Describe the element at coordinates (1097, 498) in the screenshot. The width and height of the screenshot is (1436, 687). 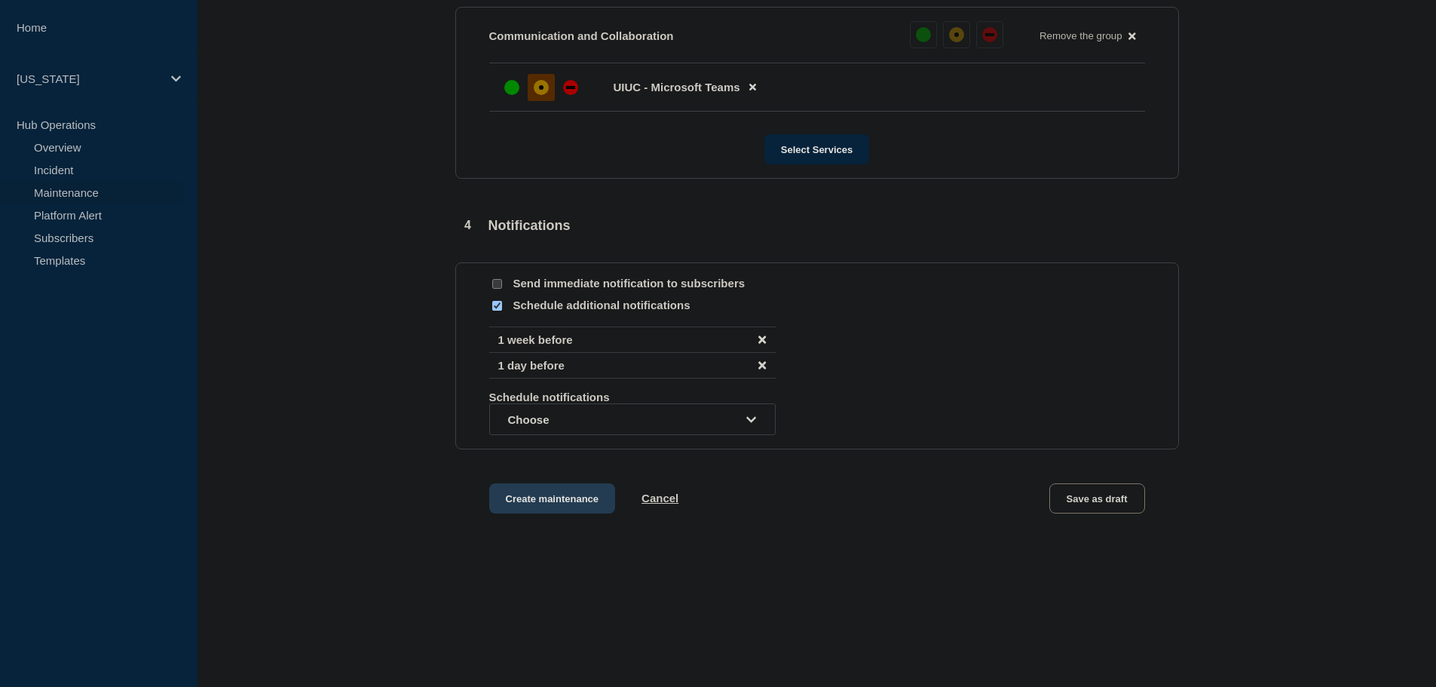
I see `button: Save as draft` at that location.